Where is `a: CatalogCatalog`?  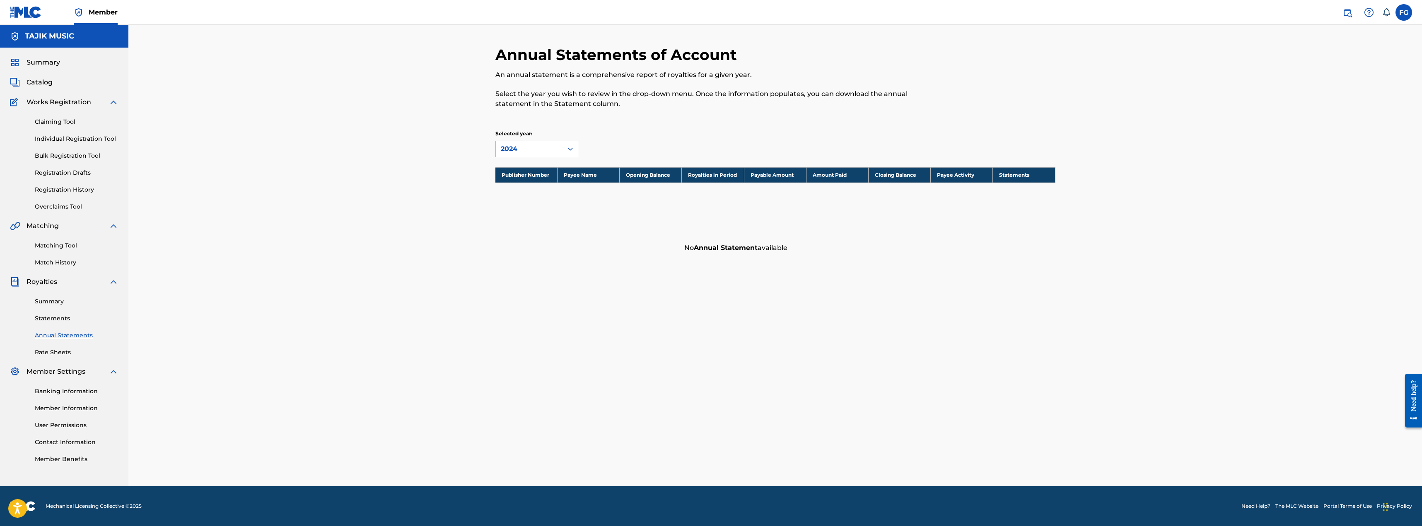
a: CatalogCatalog is located at coordinates (31, 82).